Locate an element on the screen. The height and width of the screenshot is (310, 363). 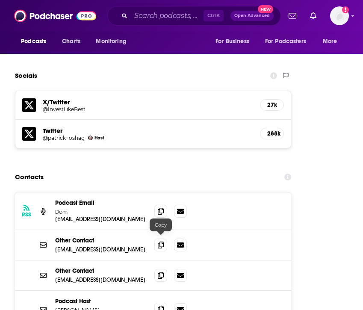
button: Show profile menu is located at coordinates (339, 16).